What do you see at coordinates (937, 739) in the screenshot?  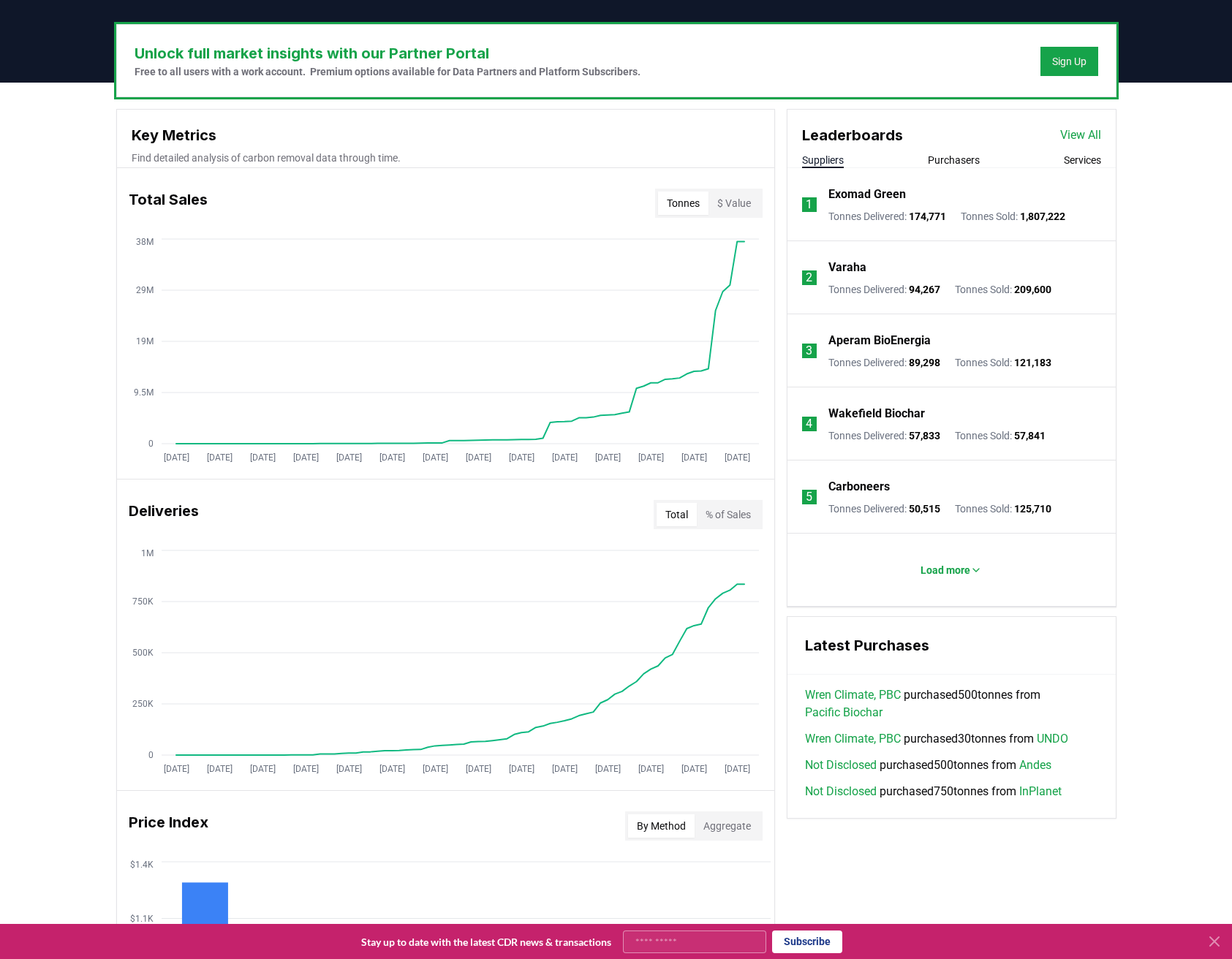 I see `span: purchased 30 tonnes from` at bounding box center [937, 739].